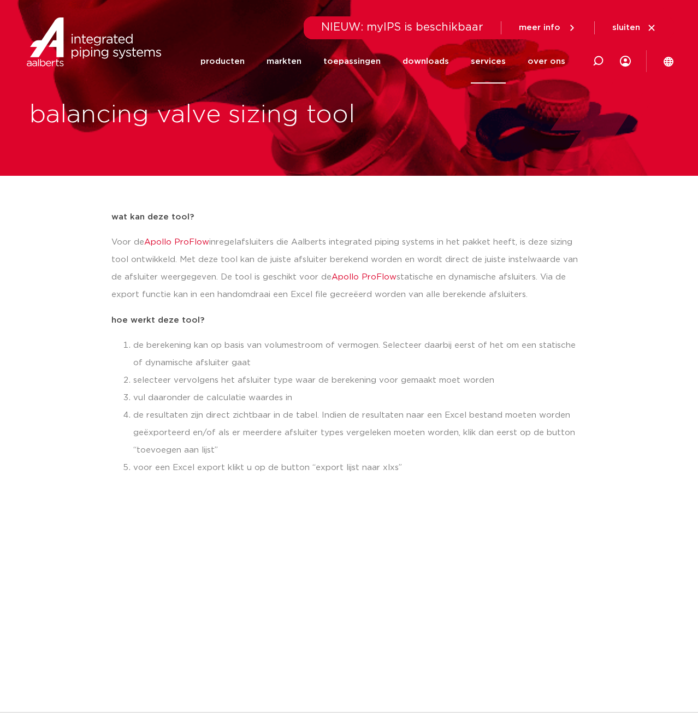 Image resolution: width=698 pixels, height=713 pixels. Describe the element at coordinates (349, 115) in the screenshot. I see `h1: balancing valve sizing tool` at that location.